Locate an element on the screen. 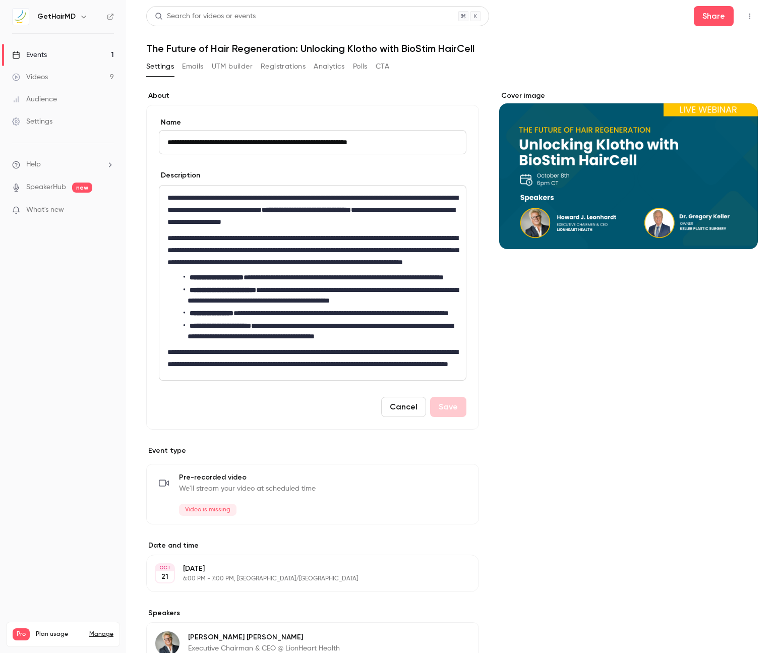  span: Pro is located at coordinates (21, 635).